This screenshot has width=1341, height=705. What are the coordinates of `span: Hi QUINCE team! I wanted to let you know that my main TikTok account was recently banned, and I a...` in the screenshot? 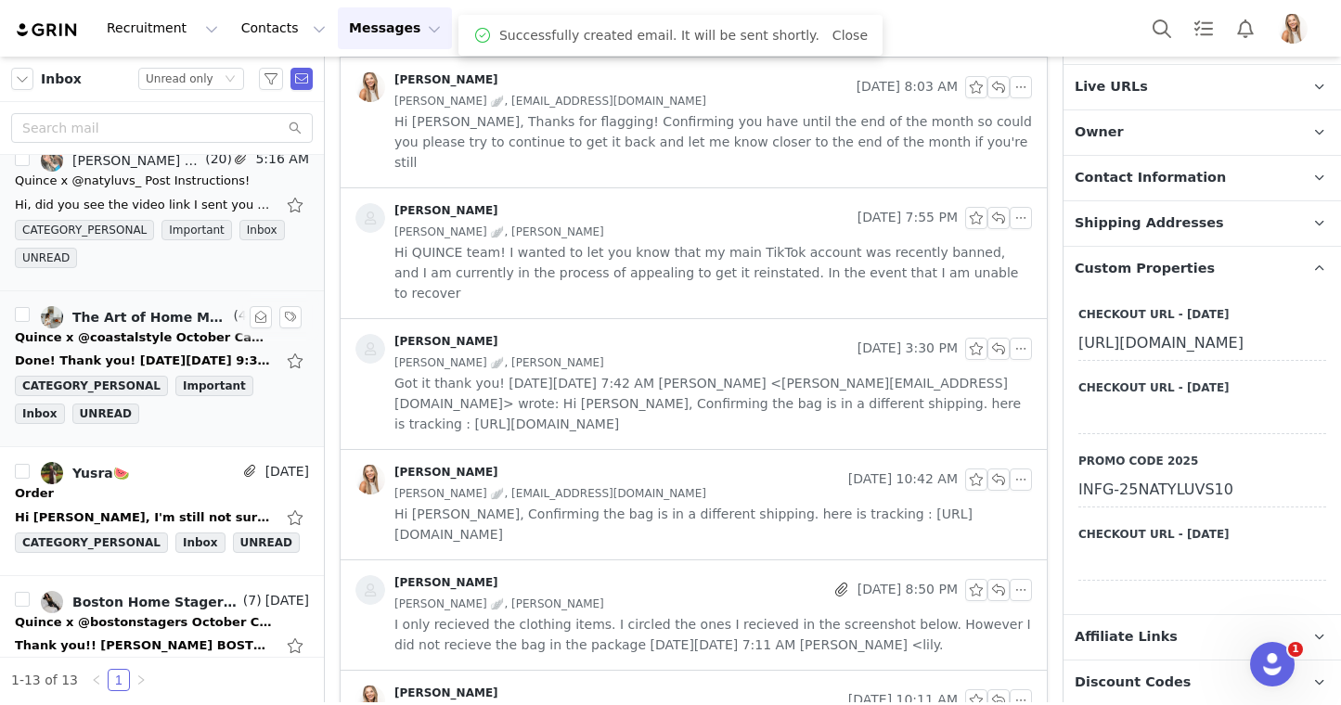 It's located at (713, 273).